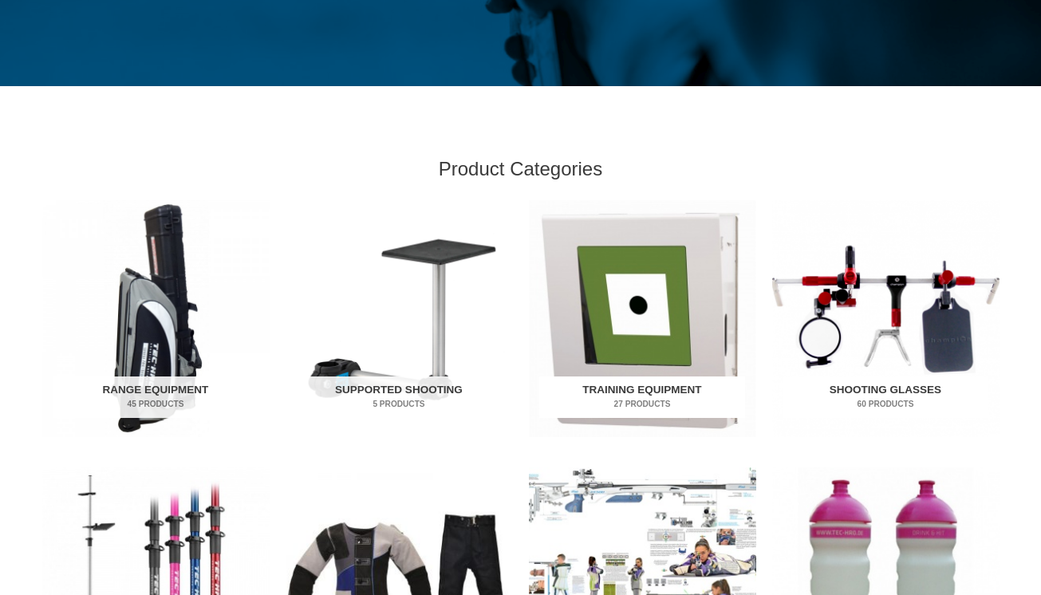  What do you see at coordinates (521, 168) in the screenshot?
I see `h2: Product Categories` at bounding box center [521, 168].